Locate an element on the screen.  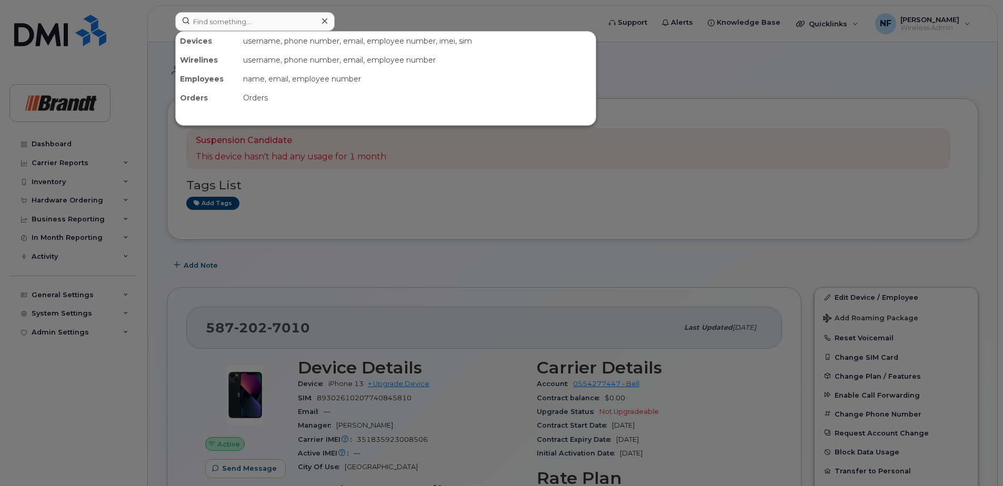
div: Employees is located at coordinates (207, 79).